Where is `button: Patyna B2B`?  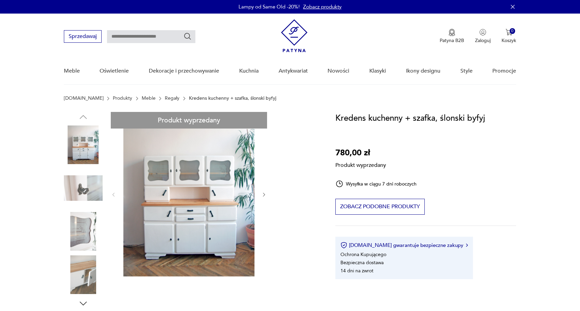 button: Patyna B2B is located at coordinates (452, 36).